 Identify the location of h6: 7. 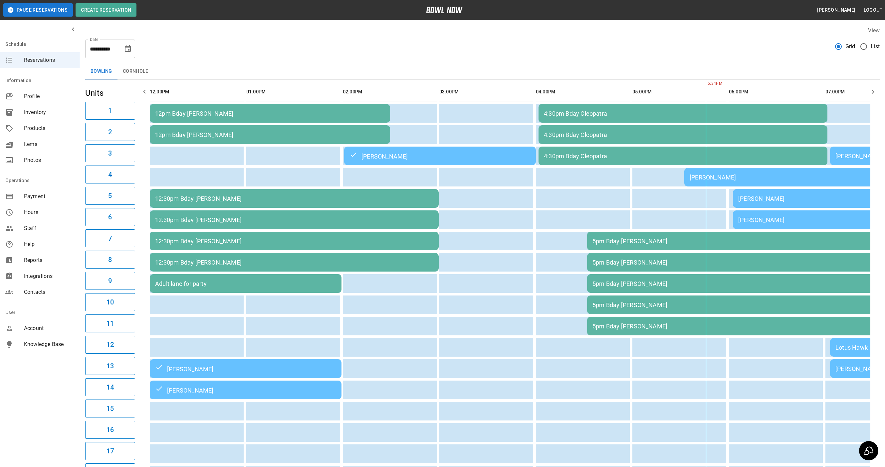
(110, 239).